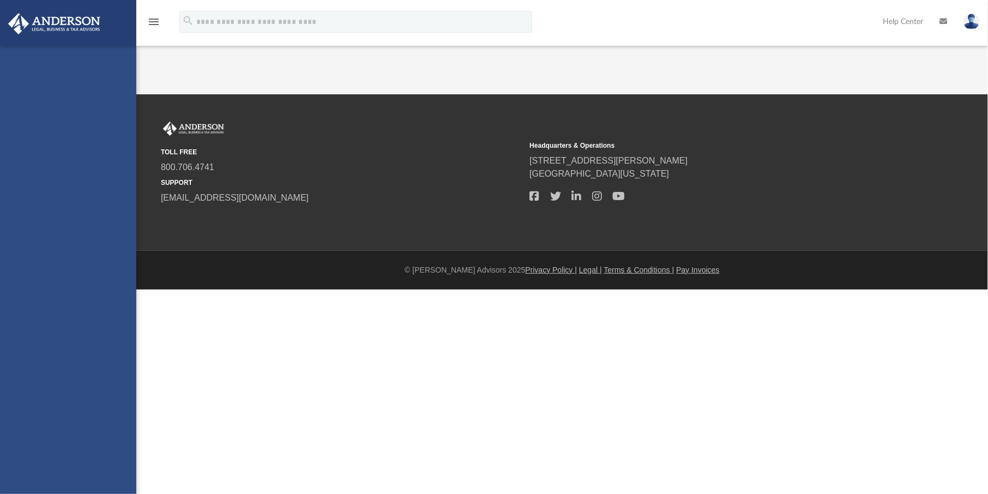 The width and height of the screenshot is (988, 494). Describe the element at coordinates (551, 270) in the screenshot. I see `a: Privacy Policy |` at that location.